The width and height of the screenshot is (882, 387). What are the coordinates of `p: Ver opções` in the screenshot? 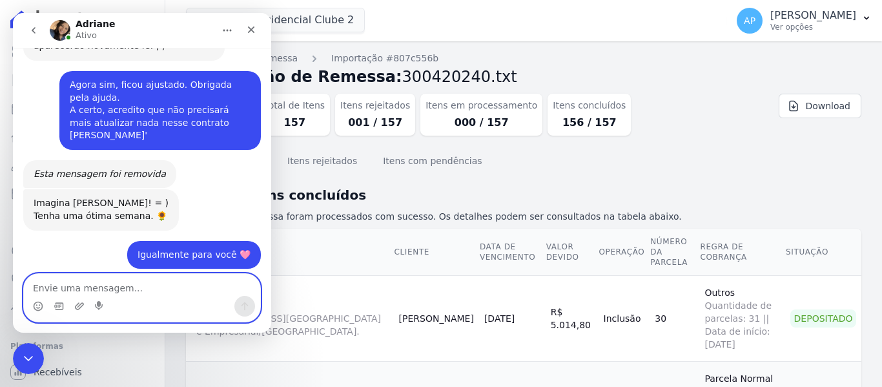 It's located at (813, 27).